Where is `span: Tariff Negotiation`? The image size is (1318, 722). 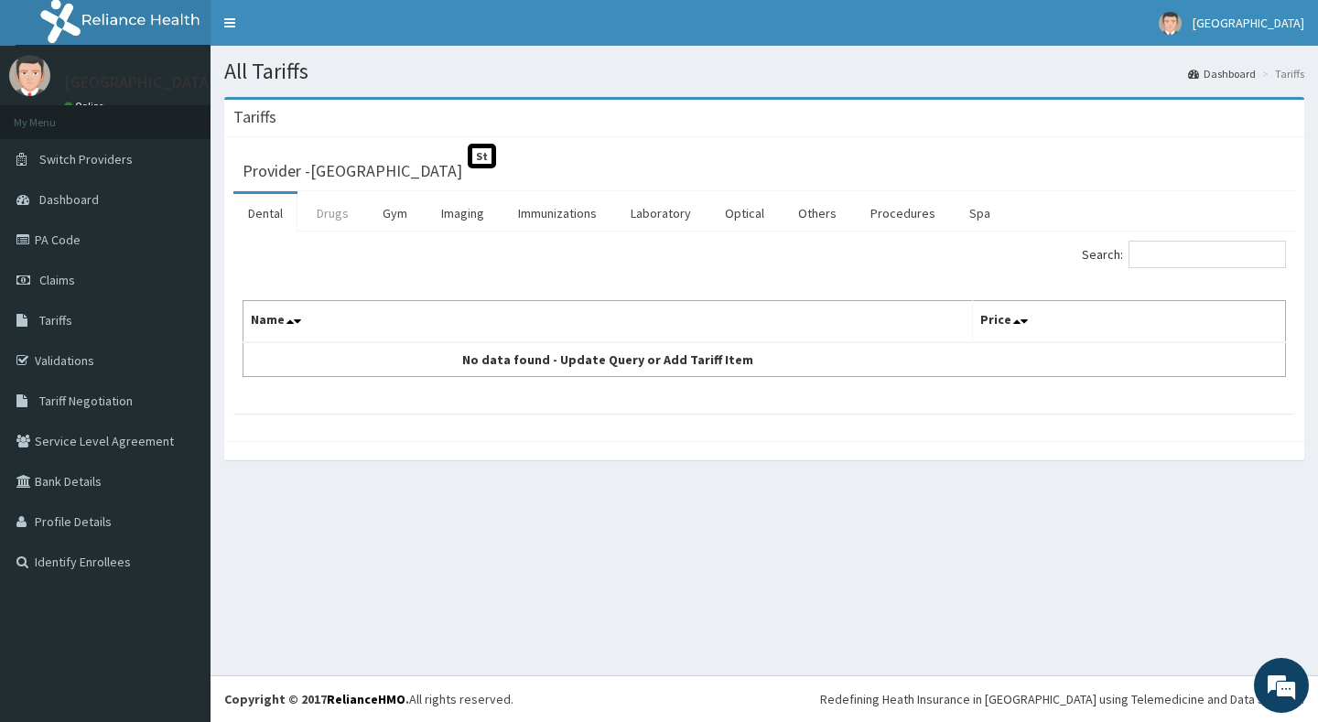 span: Tariff Negotiation is located at coordinates (86, 401).